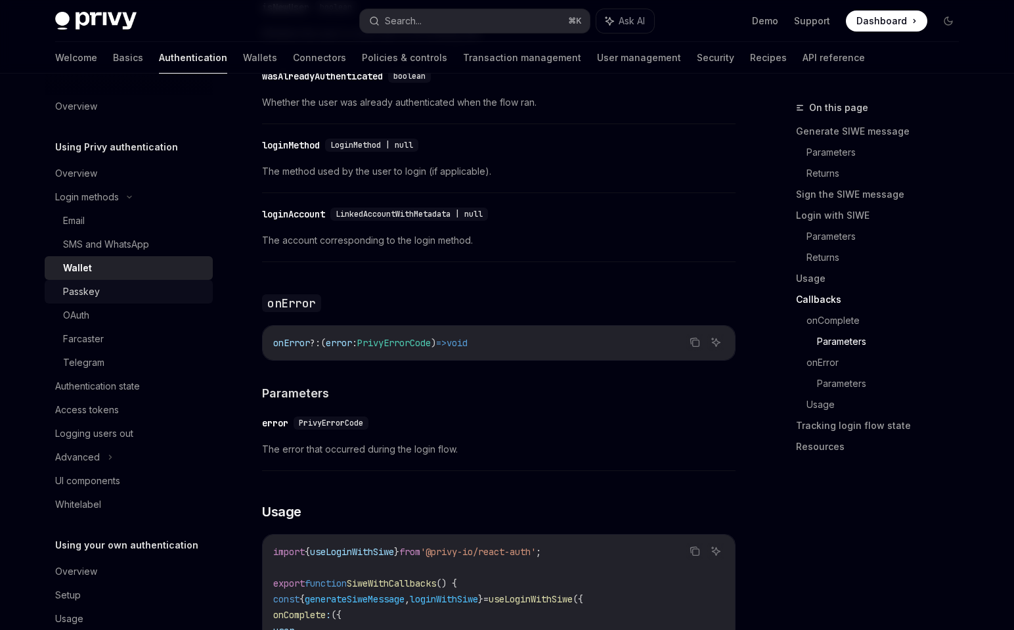  What do you see at coordinates (87, 481) in the screenshot?
I see `div: UI components` at bounding box center [87, 481].